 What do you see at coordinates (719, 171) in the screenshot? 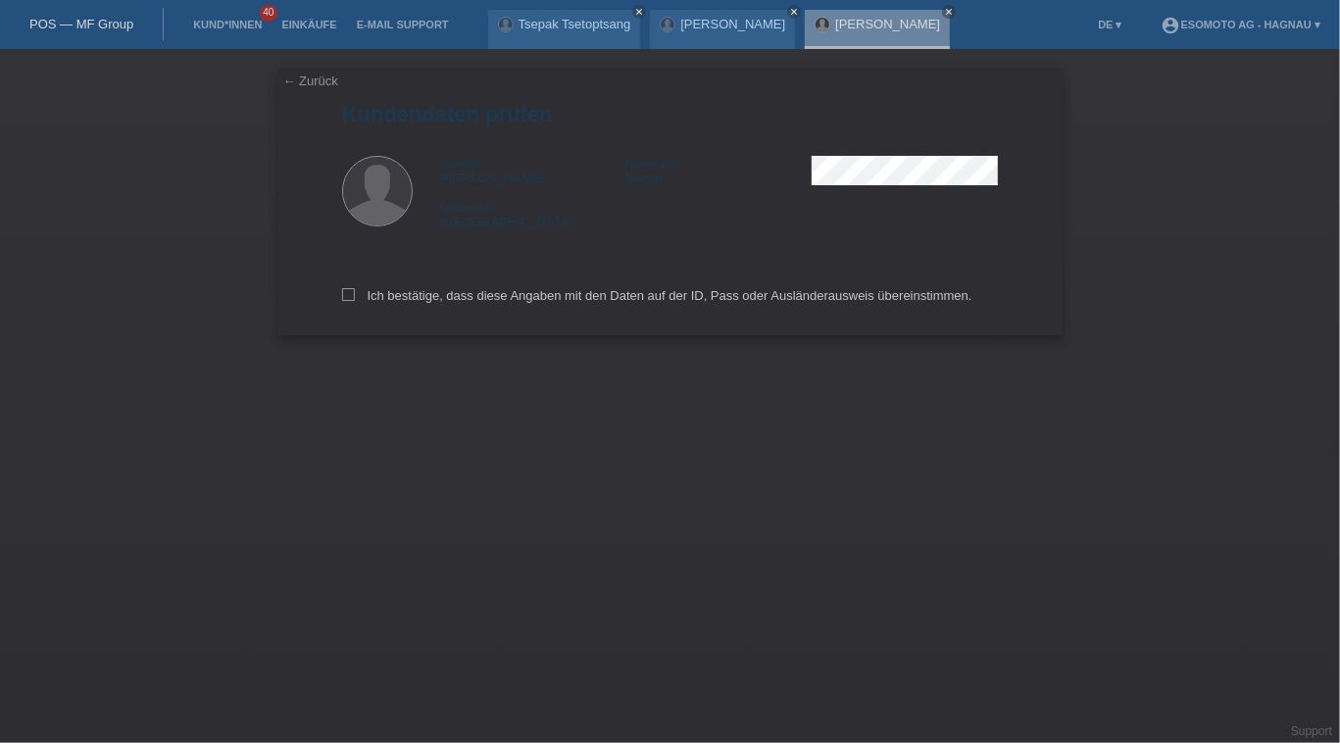
I see `div: Berger` at bounding box center [719, 171].